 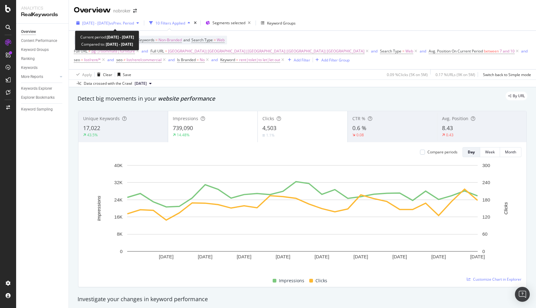 What do you see at coordinates (39, 77) in the screenshot?
I see `a: More Reports` at bounding box center [39, 77].